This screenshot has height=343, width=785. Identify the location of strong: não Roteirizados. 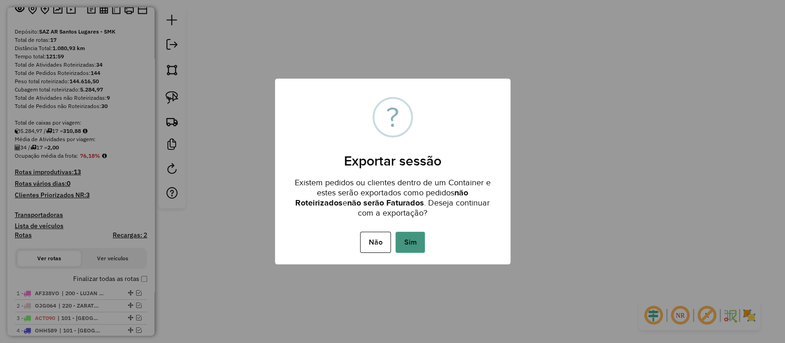
(382, 198).